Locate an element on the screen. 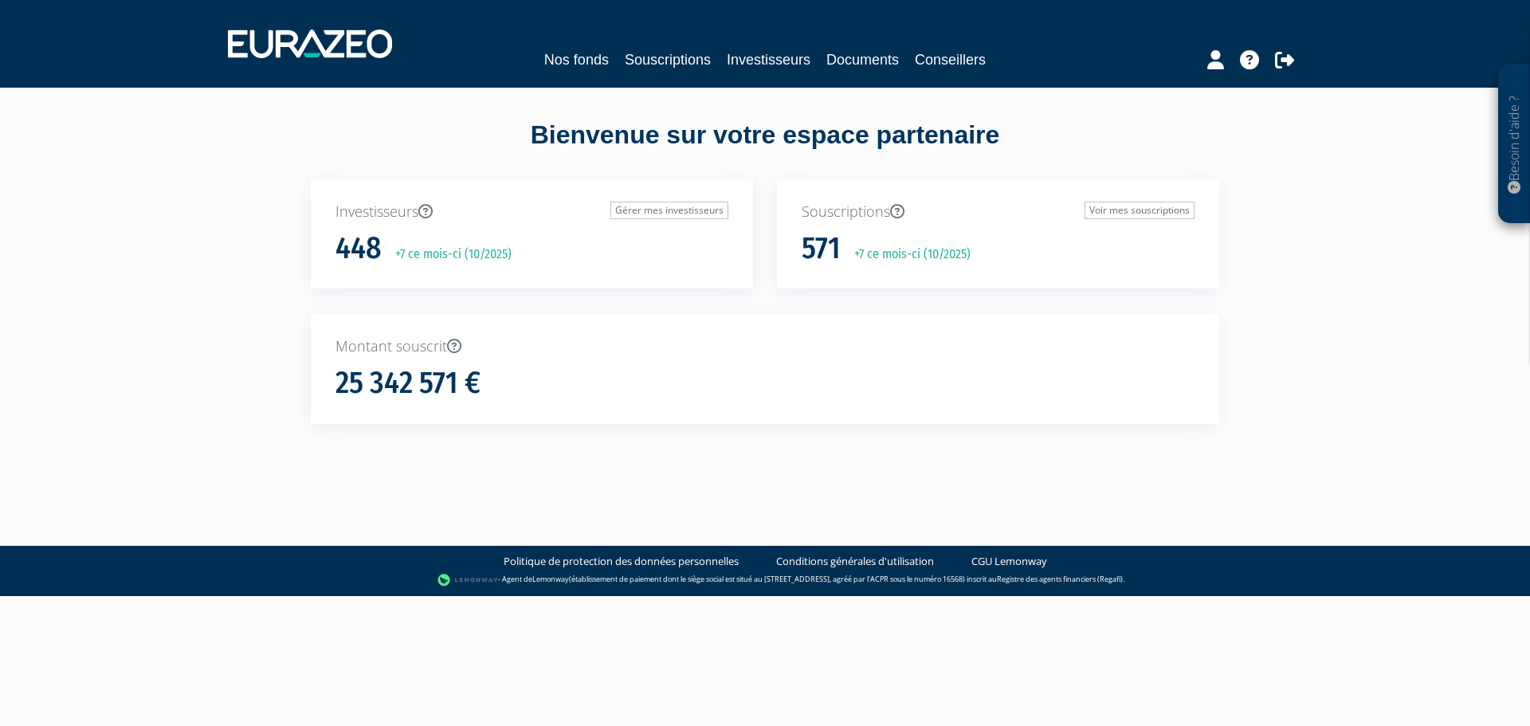  h1: 448 is located at coordinates (359, 249).